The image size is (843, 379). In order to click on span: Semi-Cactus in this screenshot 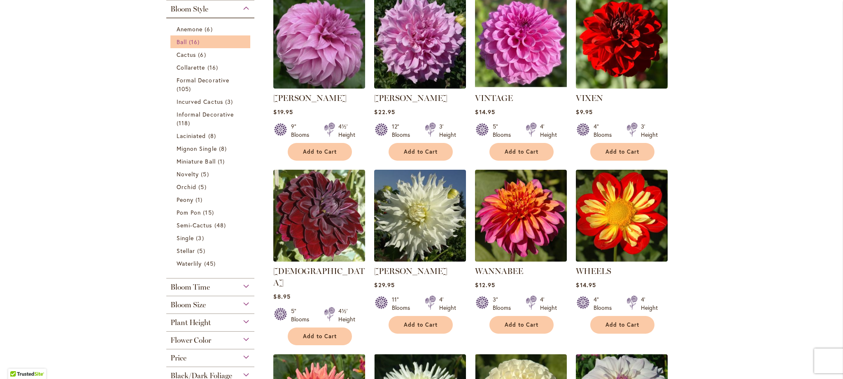, I will do `click(194, 225)`.